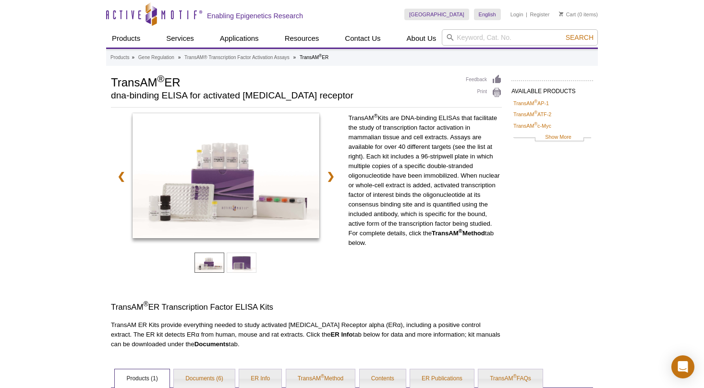 Image resolution: width=704 pixels, height=388 pixels. I want to click on a: Applications, so click(239, 38).